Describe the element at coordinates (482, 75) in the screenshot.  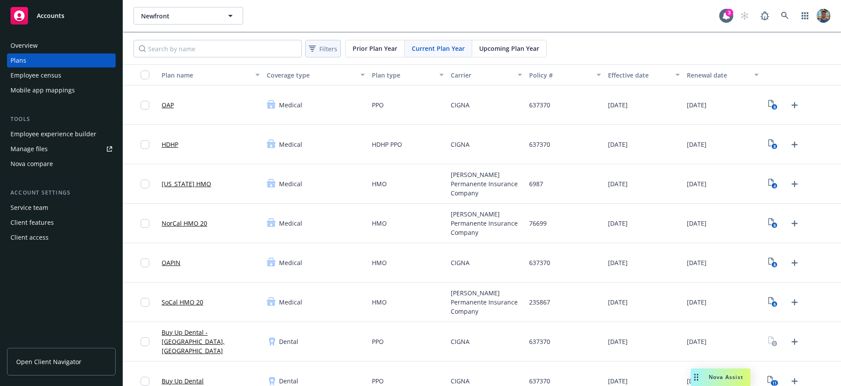
I see `div: Carrier` at that location.